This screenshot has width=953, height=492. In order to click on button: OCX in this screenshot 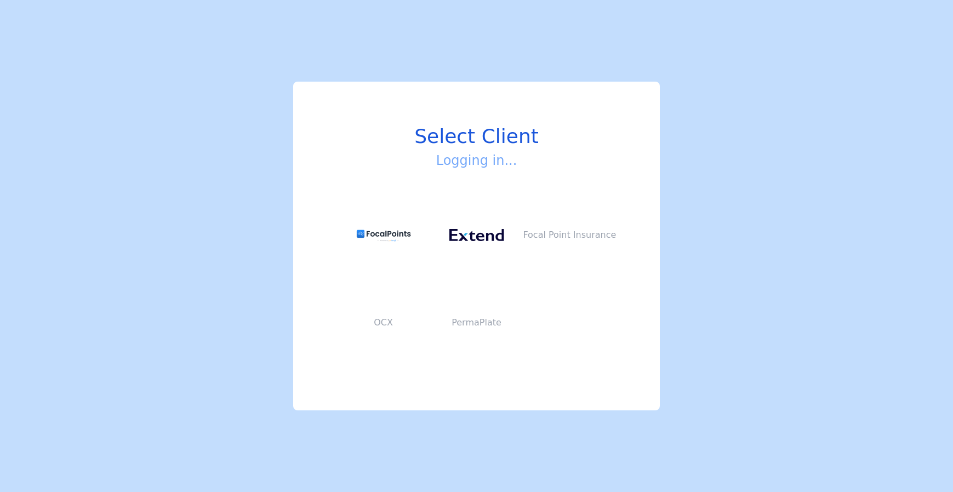, I will do `click(384, 323)`.